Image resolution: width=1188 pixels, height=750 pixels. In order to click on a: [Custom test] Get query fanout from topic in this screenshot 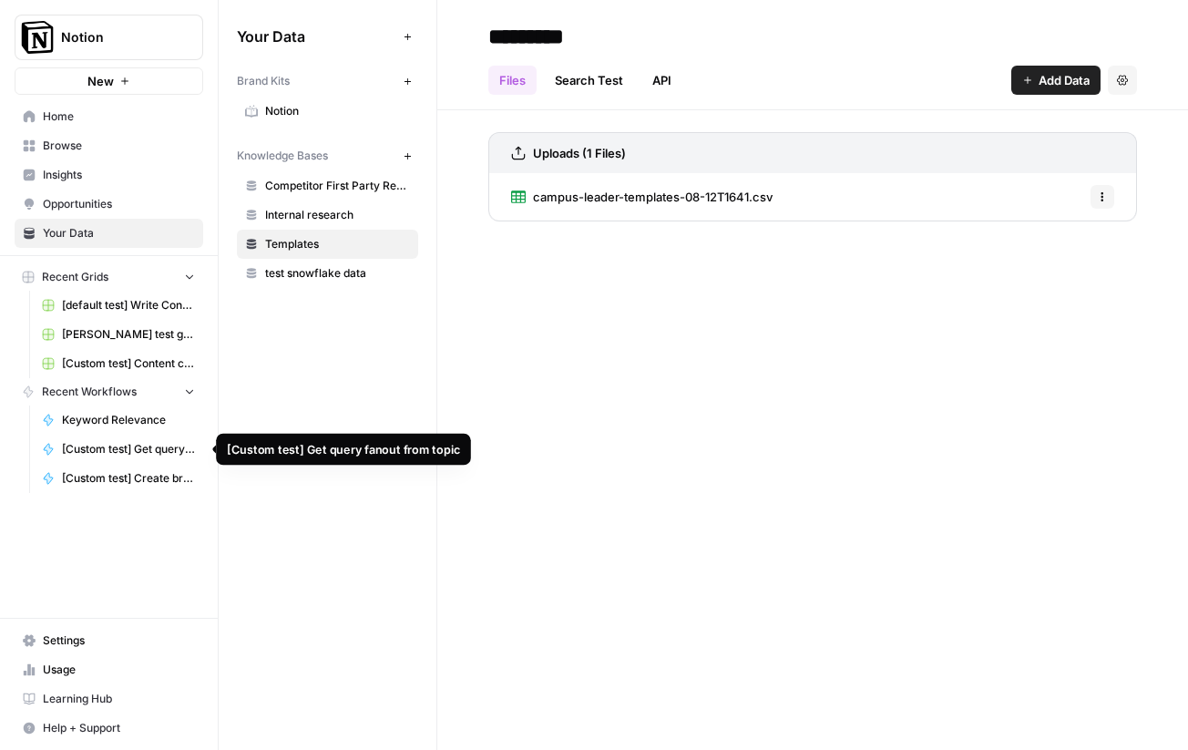, I will do `click(118, 449)`.